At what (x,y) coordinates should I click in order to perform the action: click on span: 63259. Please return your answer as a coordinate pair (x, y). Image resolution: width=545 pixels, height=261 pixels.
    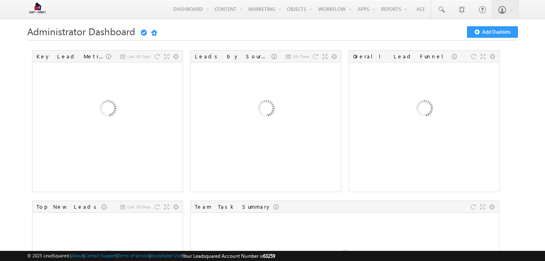
    Looking at the image, I should click on (269, 256).